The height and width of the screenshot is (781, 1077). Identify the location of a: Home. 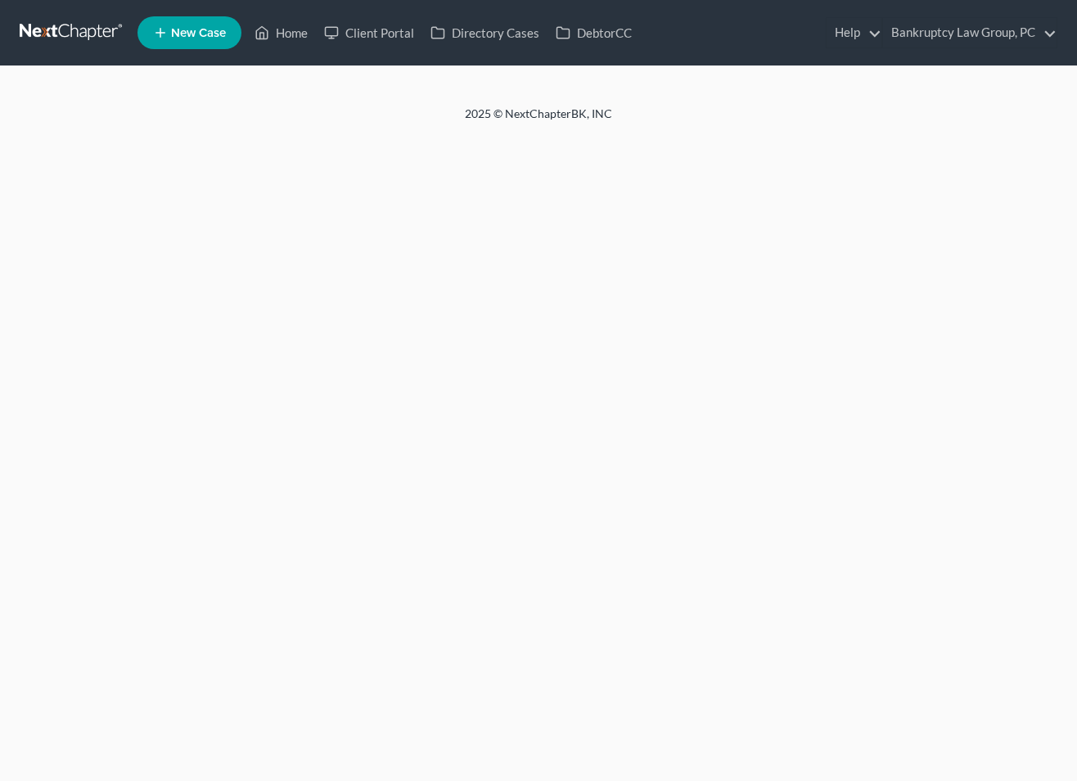
(281, 33).